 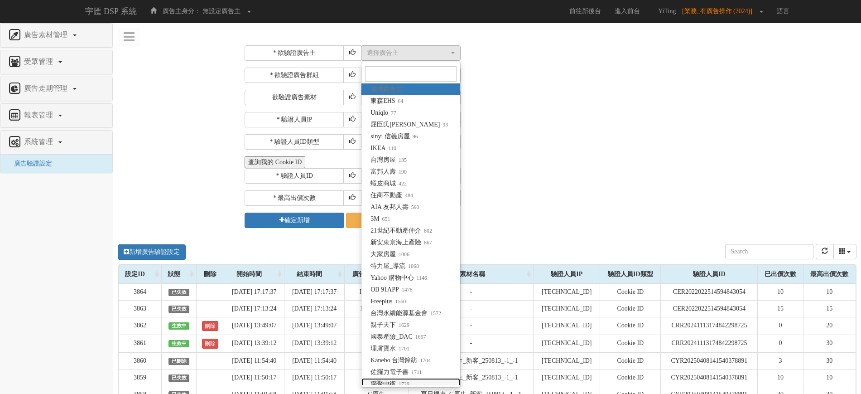 I want to click on td: 30, so click(x=829, y=360).